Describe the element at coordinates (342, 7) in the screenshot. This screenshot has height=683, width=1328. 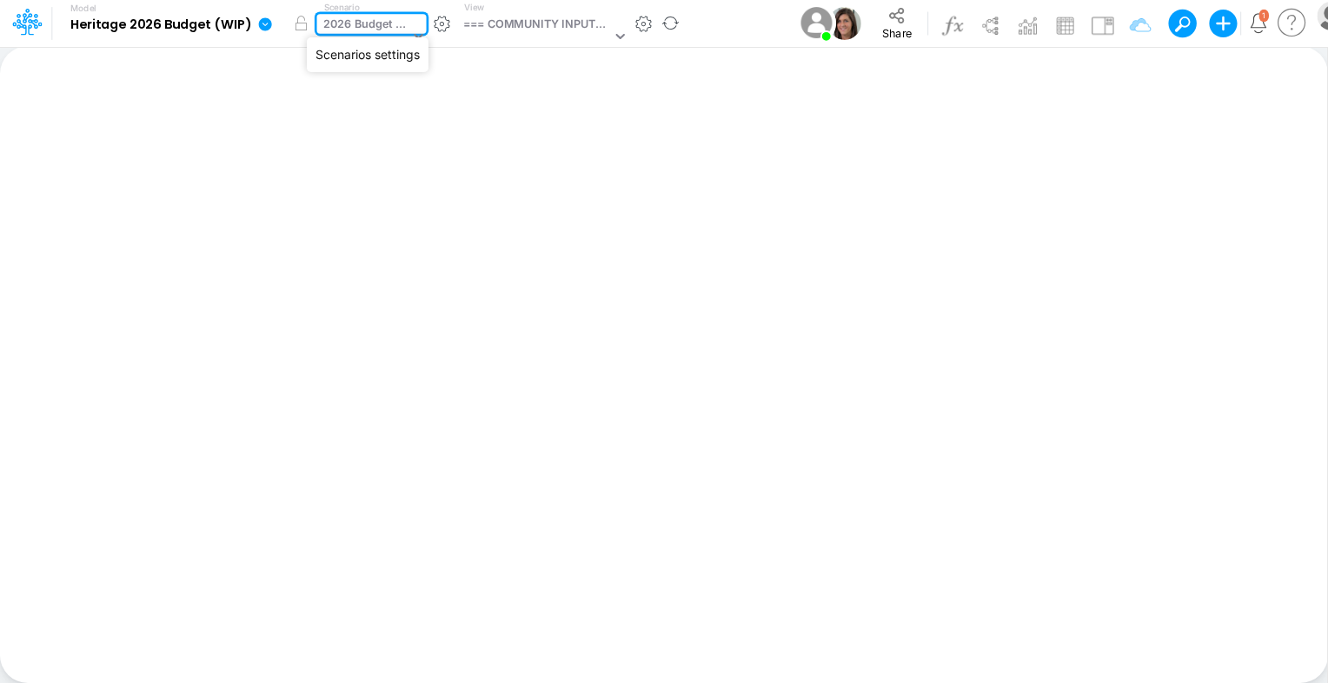
I see `label: Scenario` at that location.